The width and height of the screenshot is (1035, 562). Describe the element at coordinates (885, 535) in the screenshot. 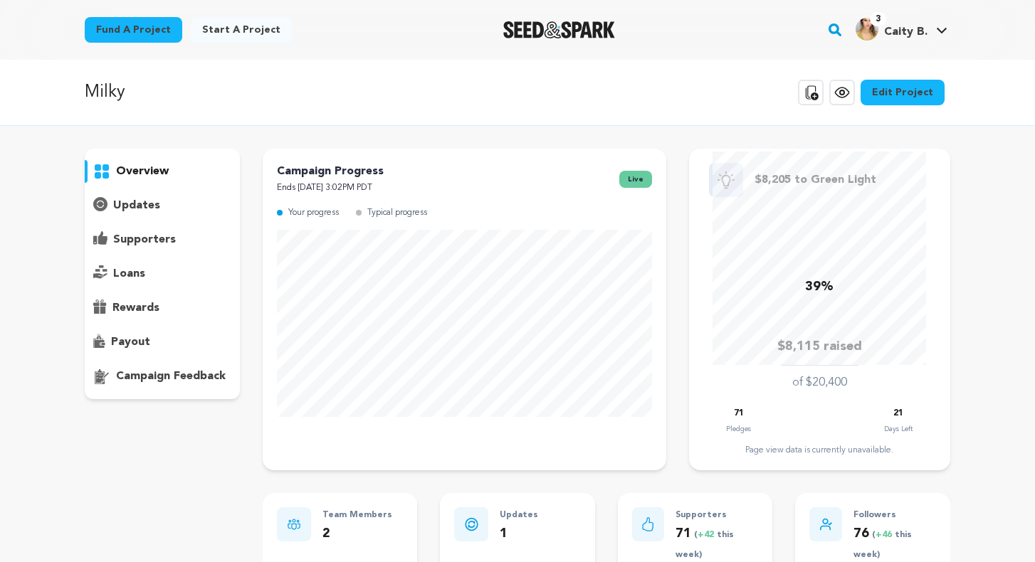

I see `span: +46` at that location.